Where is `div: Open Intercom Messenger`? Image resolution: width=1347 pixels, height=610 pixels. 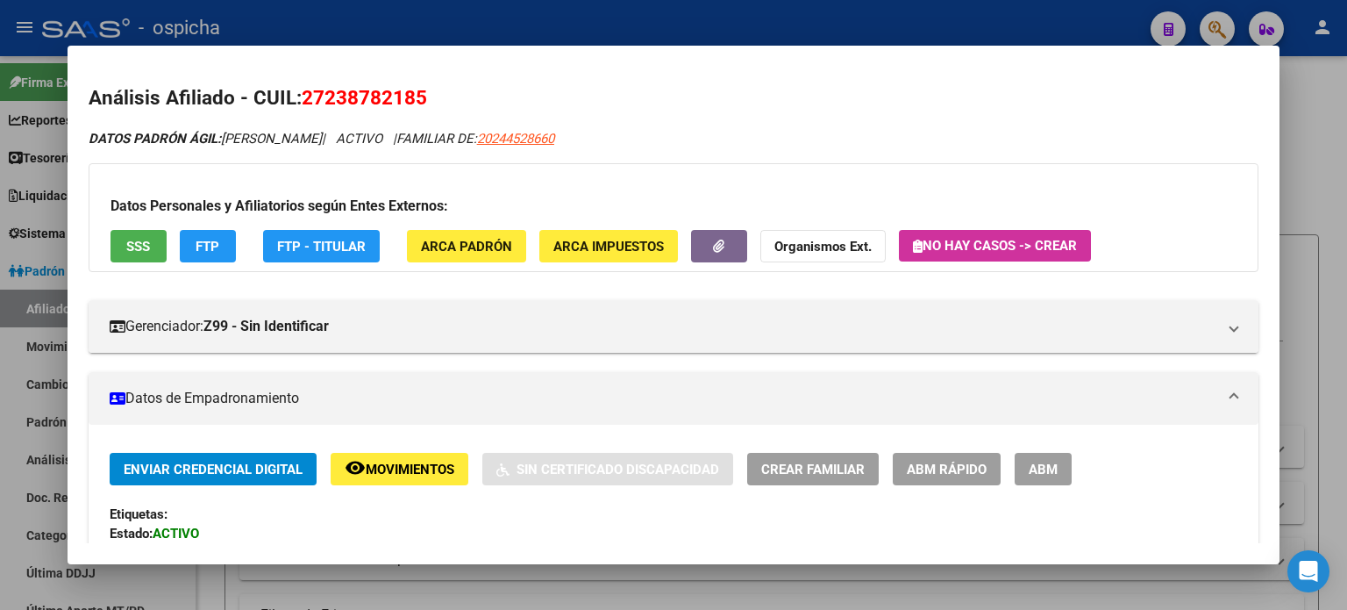 div: Open Intercom Messenger is located at coordinates (1309, 571).